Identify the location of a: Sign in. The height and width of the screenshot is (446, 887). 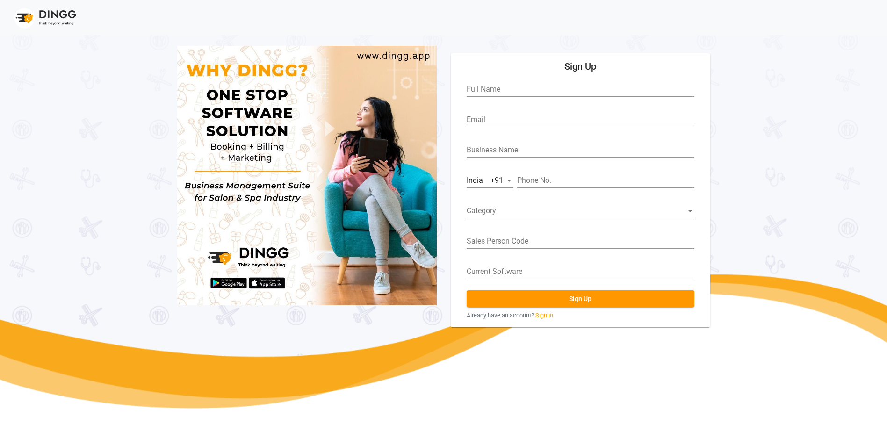
(545, 315).